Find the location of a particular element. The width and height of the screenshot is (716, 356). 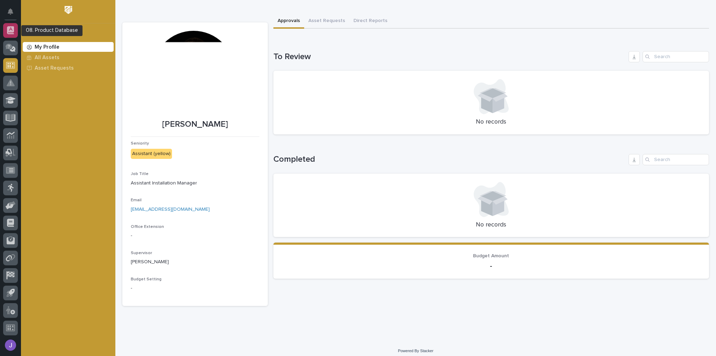

button: Direct Reports is located at coordinates (370, 21).